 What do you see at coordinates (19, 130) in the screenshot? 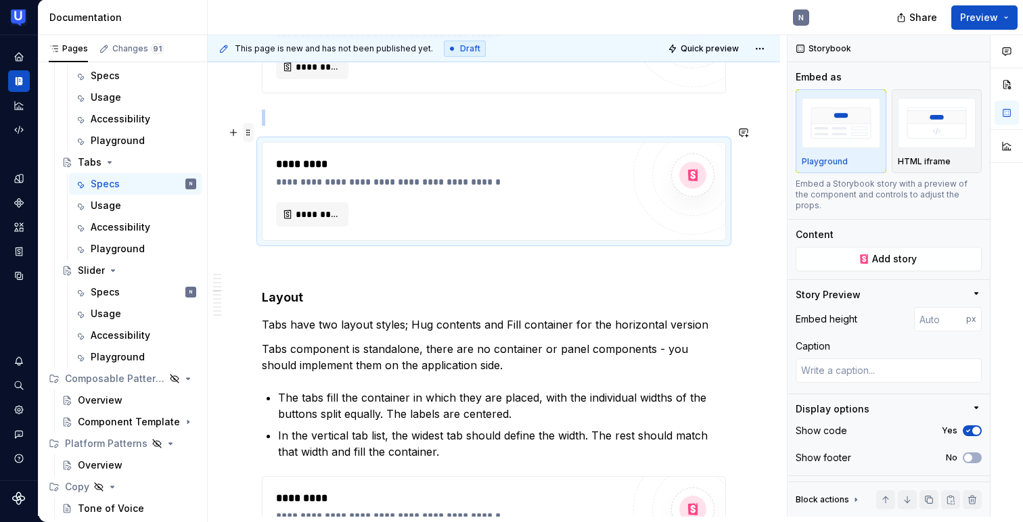
I see `a: Code automation` at bounding box center [19, 130].